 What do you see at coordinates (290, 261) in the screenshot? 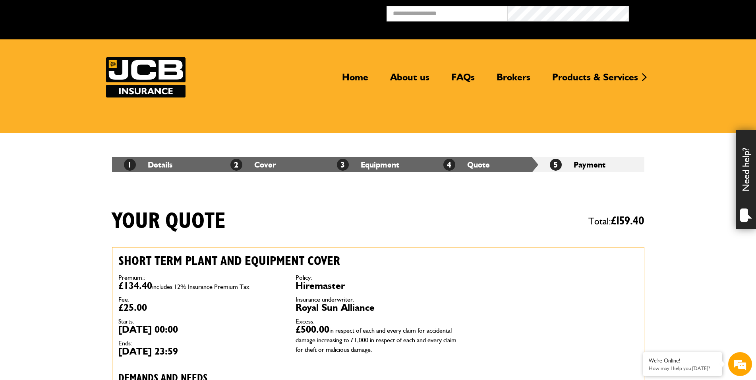
I see `h2: Short term plant and equipment cover` at bounding box center [290, 261].